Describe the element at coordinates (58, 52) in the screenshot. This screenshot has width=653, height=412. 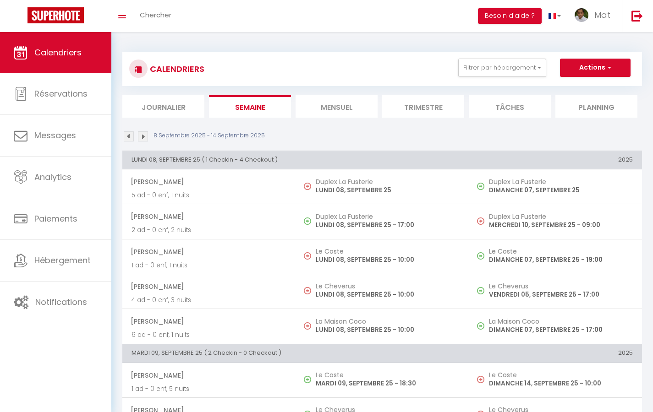
I see `span: Calendriers` at that location.